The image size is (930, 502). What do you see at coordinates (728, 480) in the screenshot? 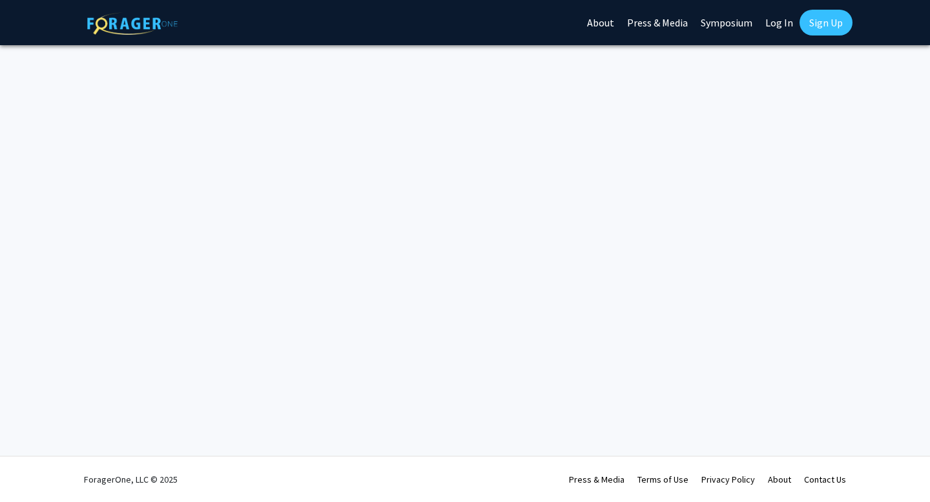
I see `a: Privacy Policy` at bounding box center [728, 480].